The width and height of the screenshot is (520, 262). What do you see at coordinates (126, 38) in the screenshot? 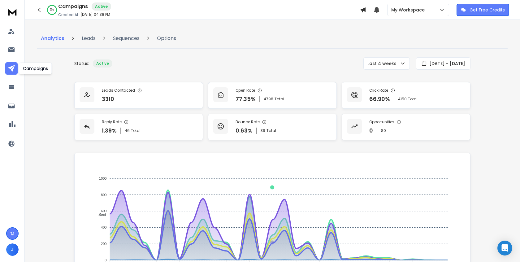
I see `p: Sequences` at bounding box center [126, 38].